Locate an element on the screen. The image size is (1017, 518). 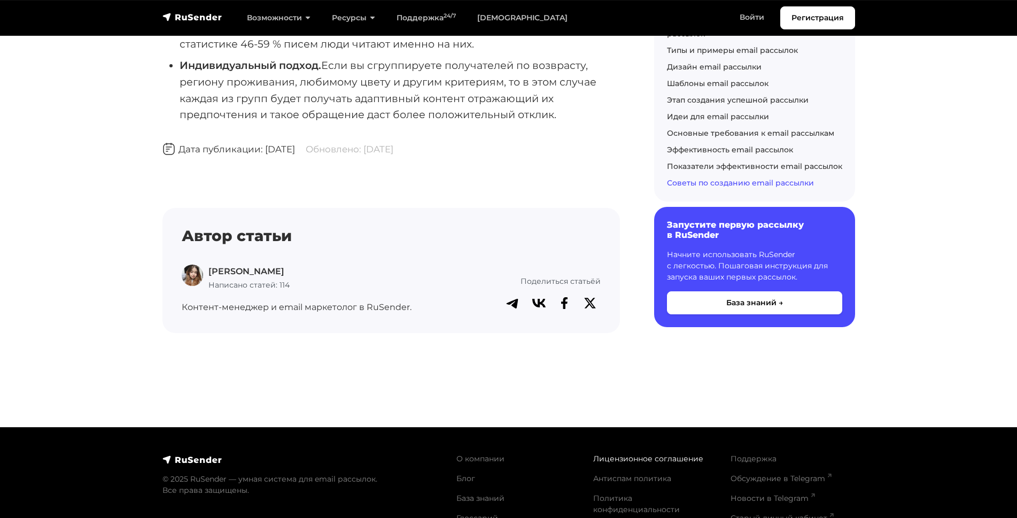
a: База знаний is located at coordinates (481, 498).